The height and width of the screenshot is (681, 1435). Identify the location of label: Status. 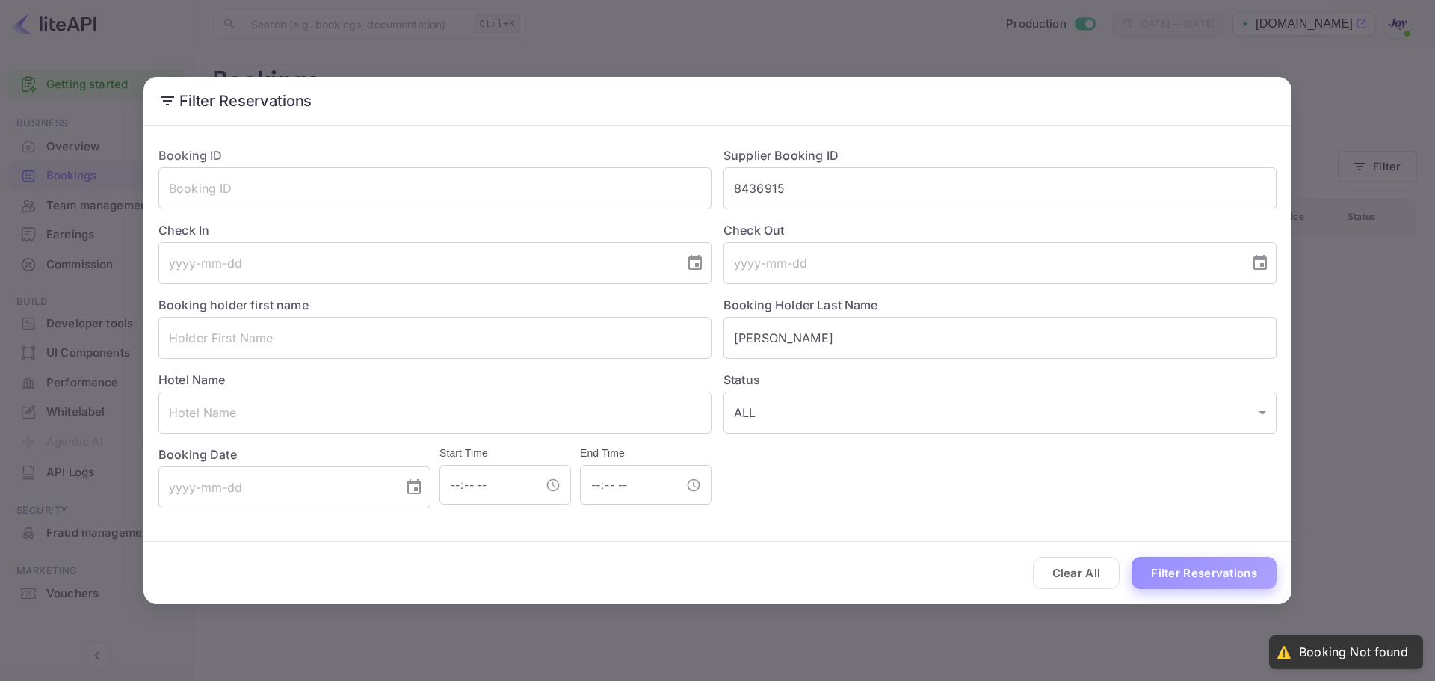
(1000, 380).